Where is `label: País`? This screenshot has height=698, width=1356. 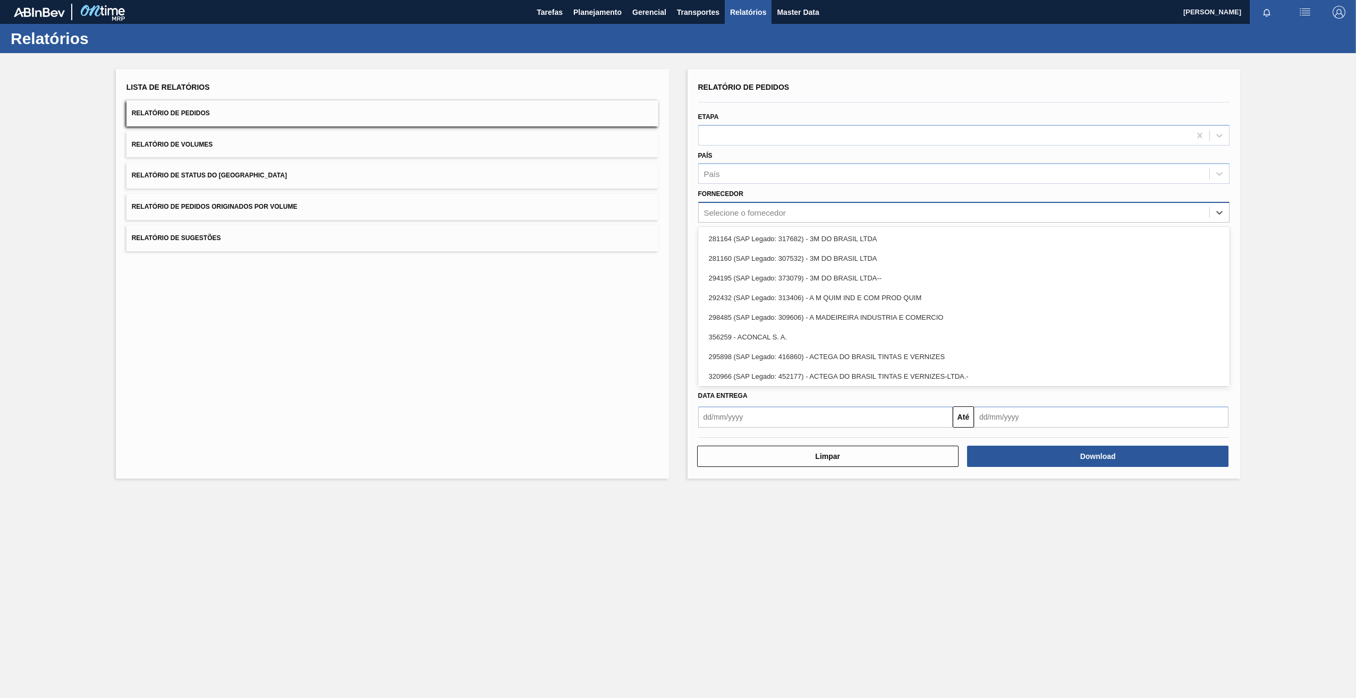 label: País is located at coordinates (705, 156).